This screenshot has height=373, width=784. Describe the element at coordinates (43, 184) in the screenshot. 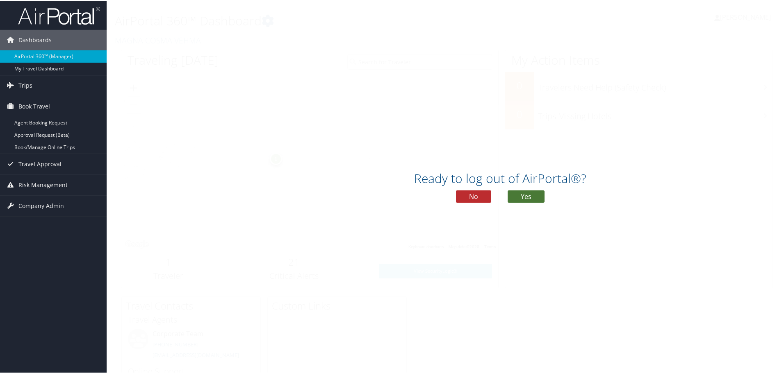

I see `span: Risk Management` at that location.